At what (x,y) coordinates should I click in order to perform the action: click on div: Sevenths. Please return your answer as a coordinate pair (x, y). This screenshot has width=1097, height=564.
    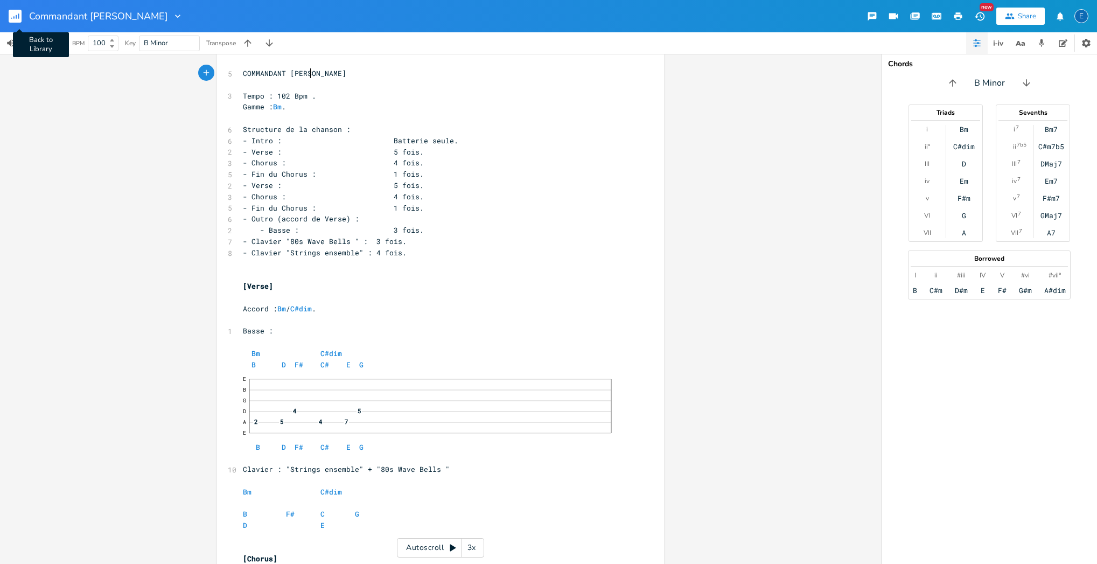
    Looking at the image, I should click on (1033, 113).